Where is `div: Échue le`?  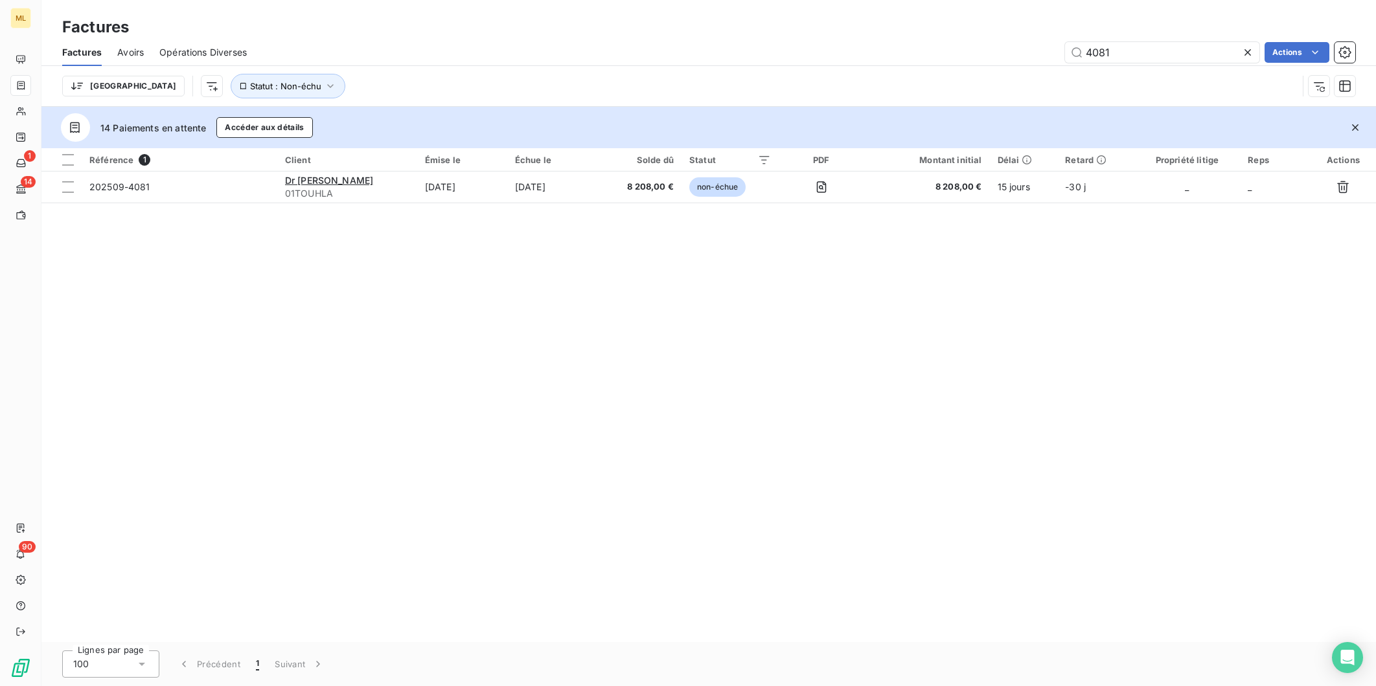 div: Échue le is located at coordinates (552, 160).